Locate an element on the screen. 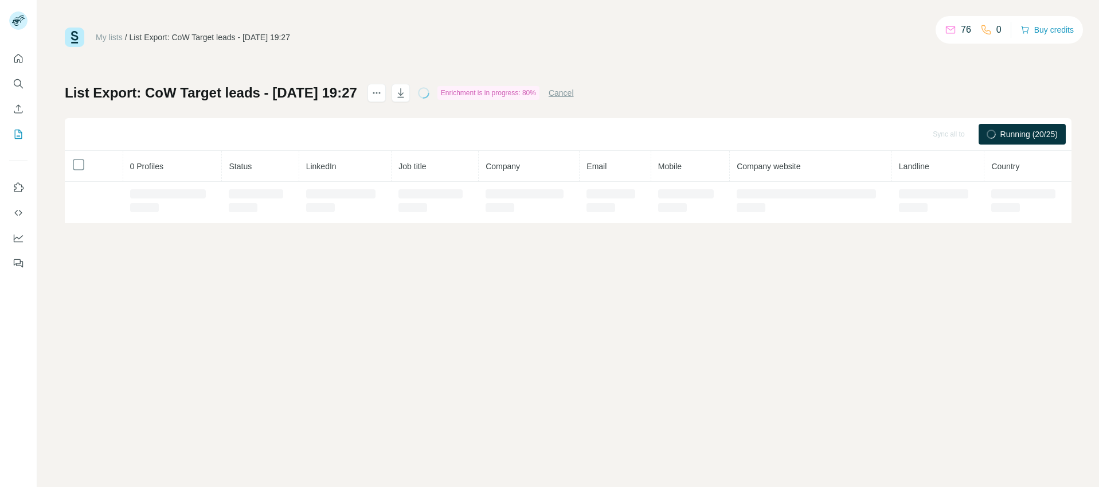 The width and height of the screenshot is (1099, 487). button: actions is located at coordinates (377, 93).